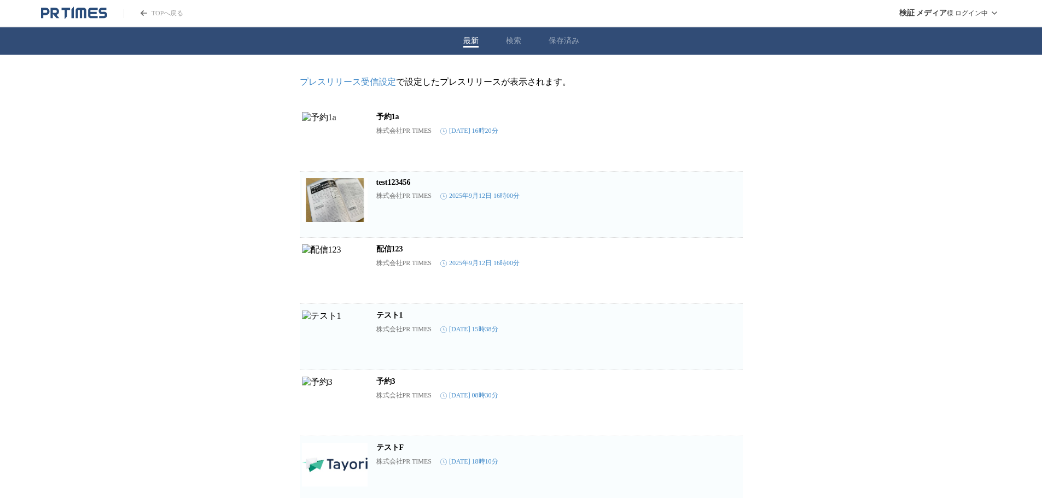 The width and height of the screenshot is (1042, 498). What do you see at coordinates (514, 41) in the screenshot?
I see `button: 検索` at bounding box center [514, 41].